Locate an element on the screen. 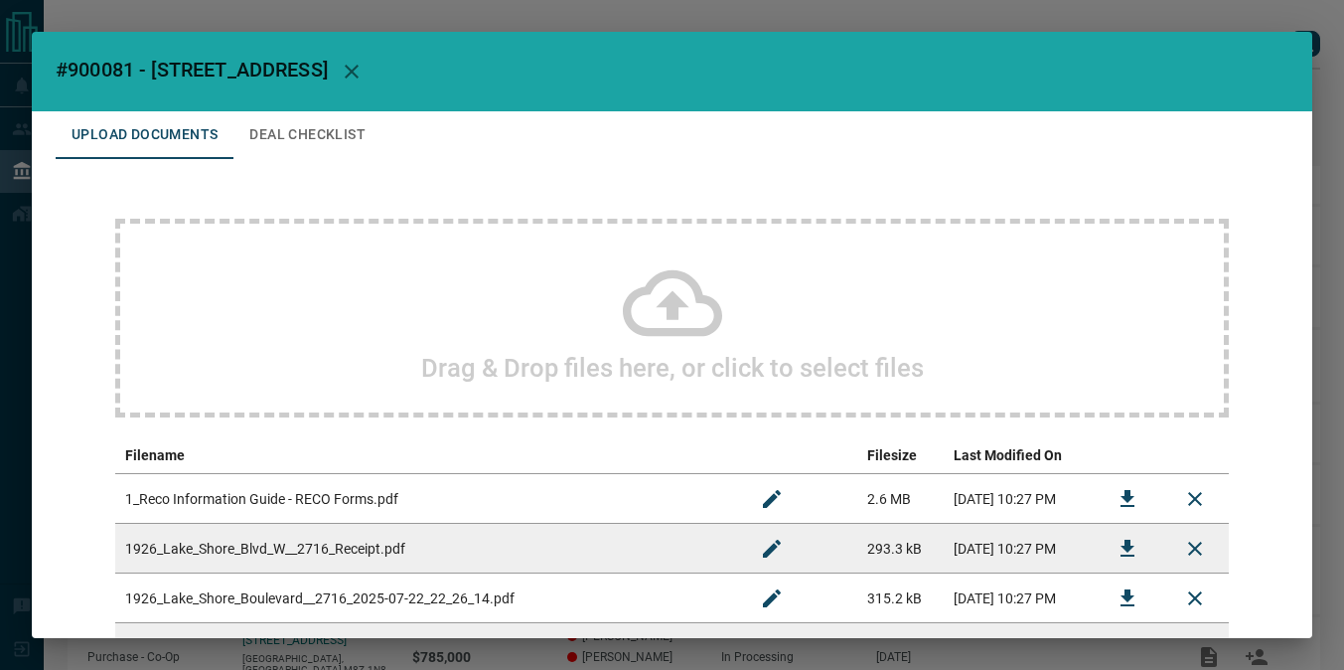  td: 1926_Lake_Shore_Blvd_W__2716_Receipt.pdf is located at coordinates (426, 548).